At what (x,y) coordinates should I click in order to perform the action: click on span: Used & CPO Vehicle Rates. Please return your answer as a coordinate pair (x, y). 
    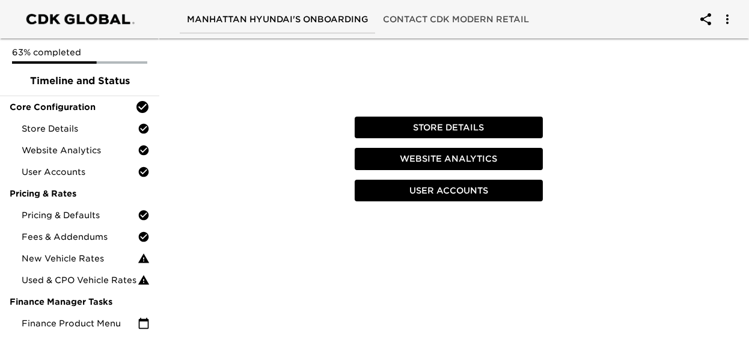
    Looking at the image, I should click on (79, 280).